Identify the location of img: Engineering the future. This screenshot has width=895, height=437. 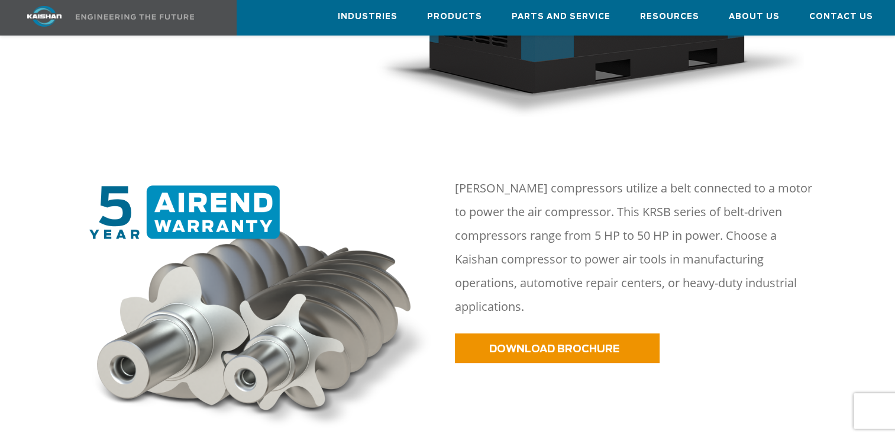
(135, 17).